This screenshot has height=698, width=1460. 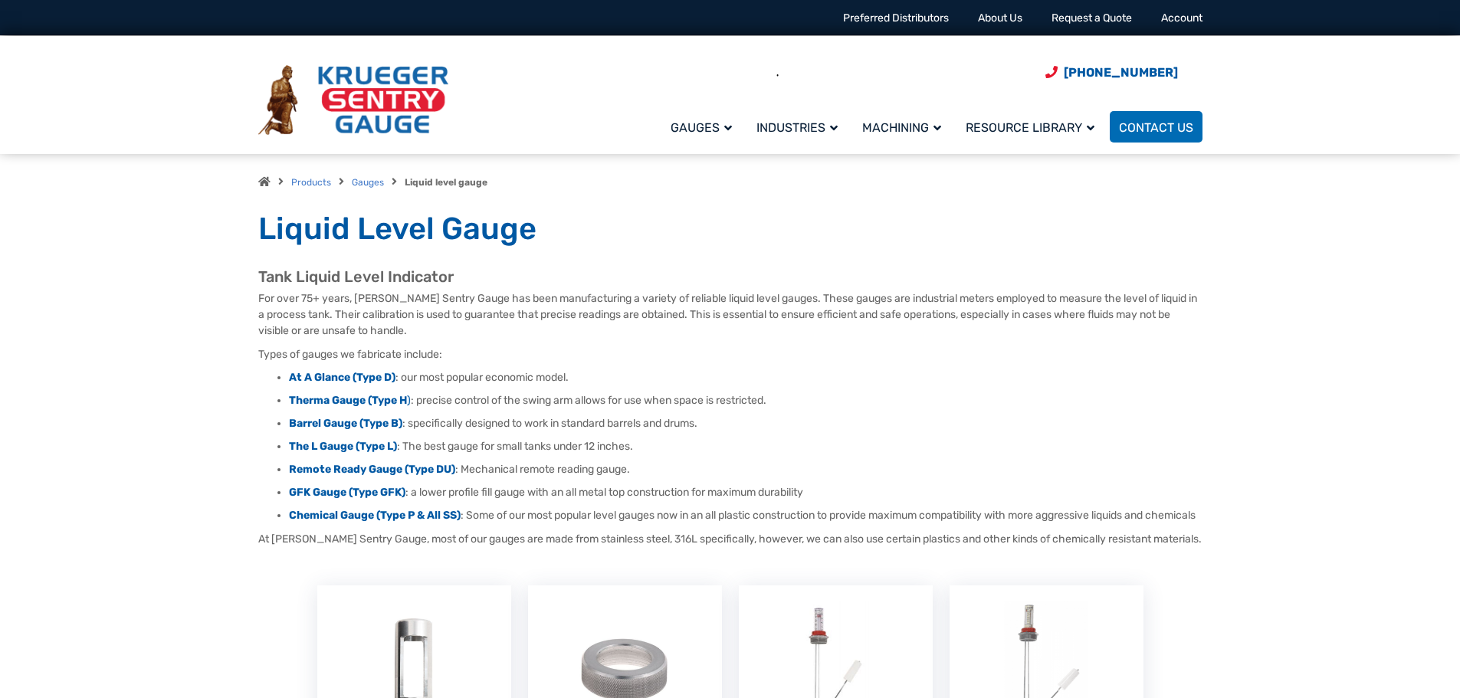 What do you see at coordinates (901, 127) in the screenshot?
I see `span: Machining` at bounding box center [901, 127].